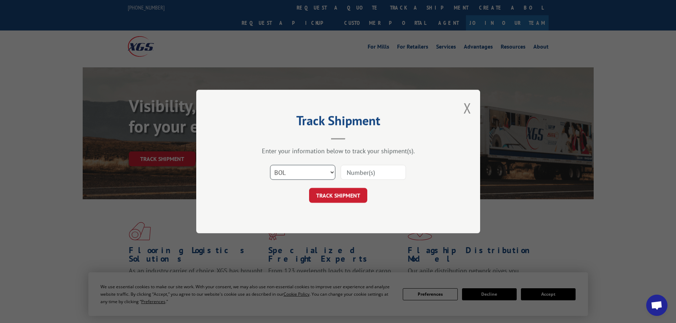  Describe the element at coordinates (338, 122) in the screenshot. I see `h2: Track Shipment` at that location.